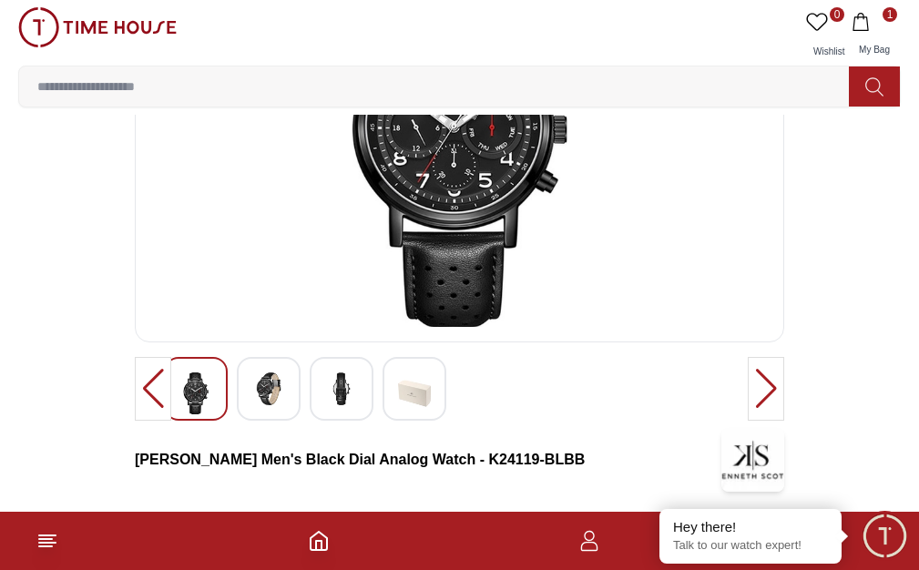  What do you see at coordinates (875, 36) in the screenshot?
I see `button: 1My Bag` at bounding box center [875, 36].